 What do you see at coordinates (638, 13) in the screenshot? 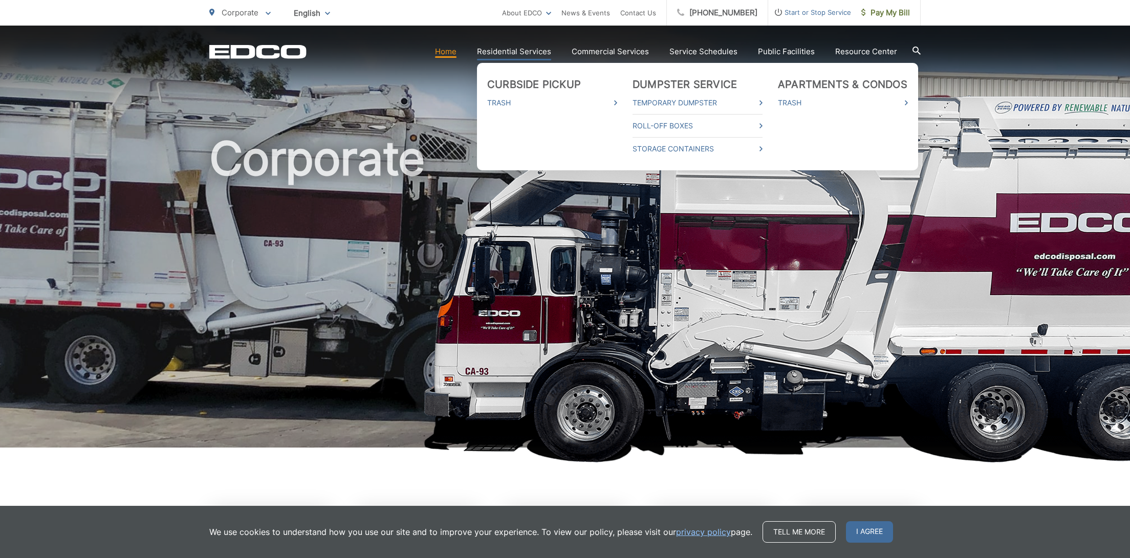
I see `a: Contact Us` at bounding box center [638, 13].